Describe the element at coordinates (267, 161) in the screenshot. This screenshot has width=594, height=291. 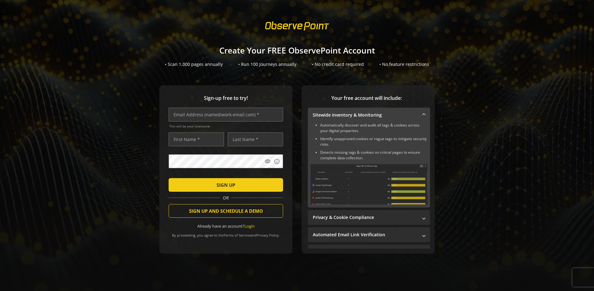
I see `mat-icon: visibility` at that location.